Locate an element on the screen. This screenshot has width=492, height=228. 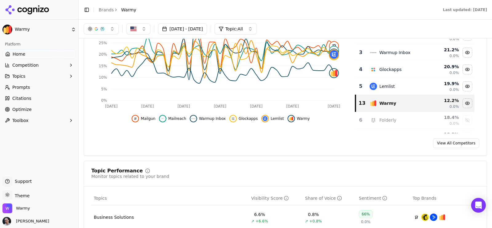
div: Folderly is located at coordinates (388, 120).